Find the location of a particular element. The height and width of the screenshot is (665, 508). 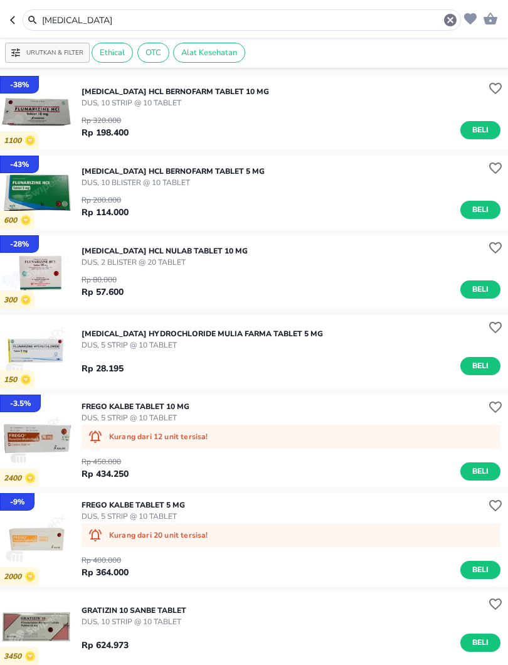

p: Rp 57.600 is located at coordinates (102, 292).